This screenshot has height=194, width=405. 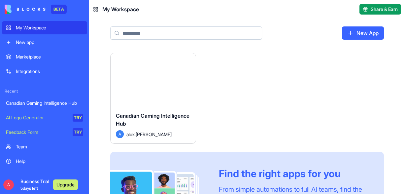 What do you see at coordinates (45, 147) in the screenshot?
I see `a: Team` at bounding box center [45, 147].